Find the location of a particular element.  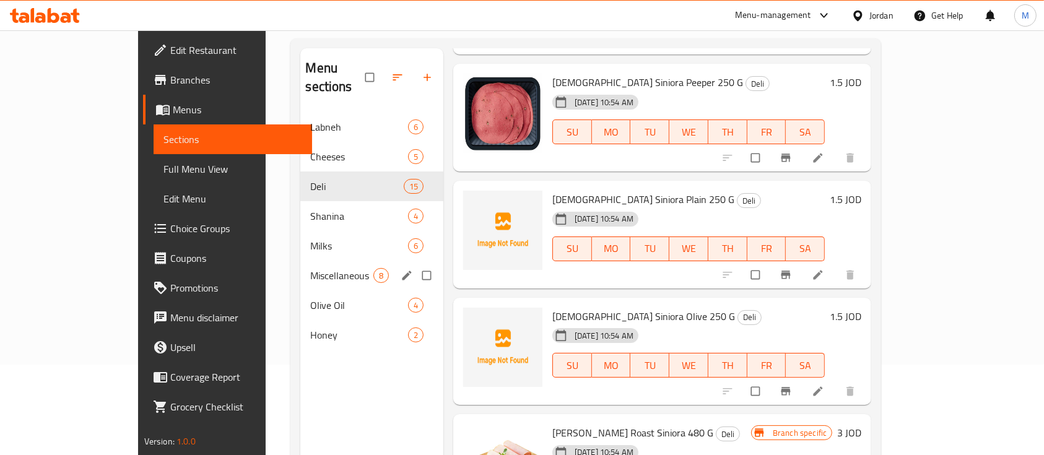

span: FR is located at coordinates (766, 365).